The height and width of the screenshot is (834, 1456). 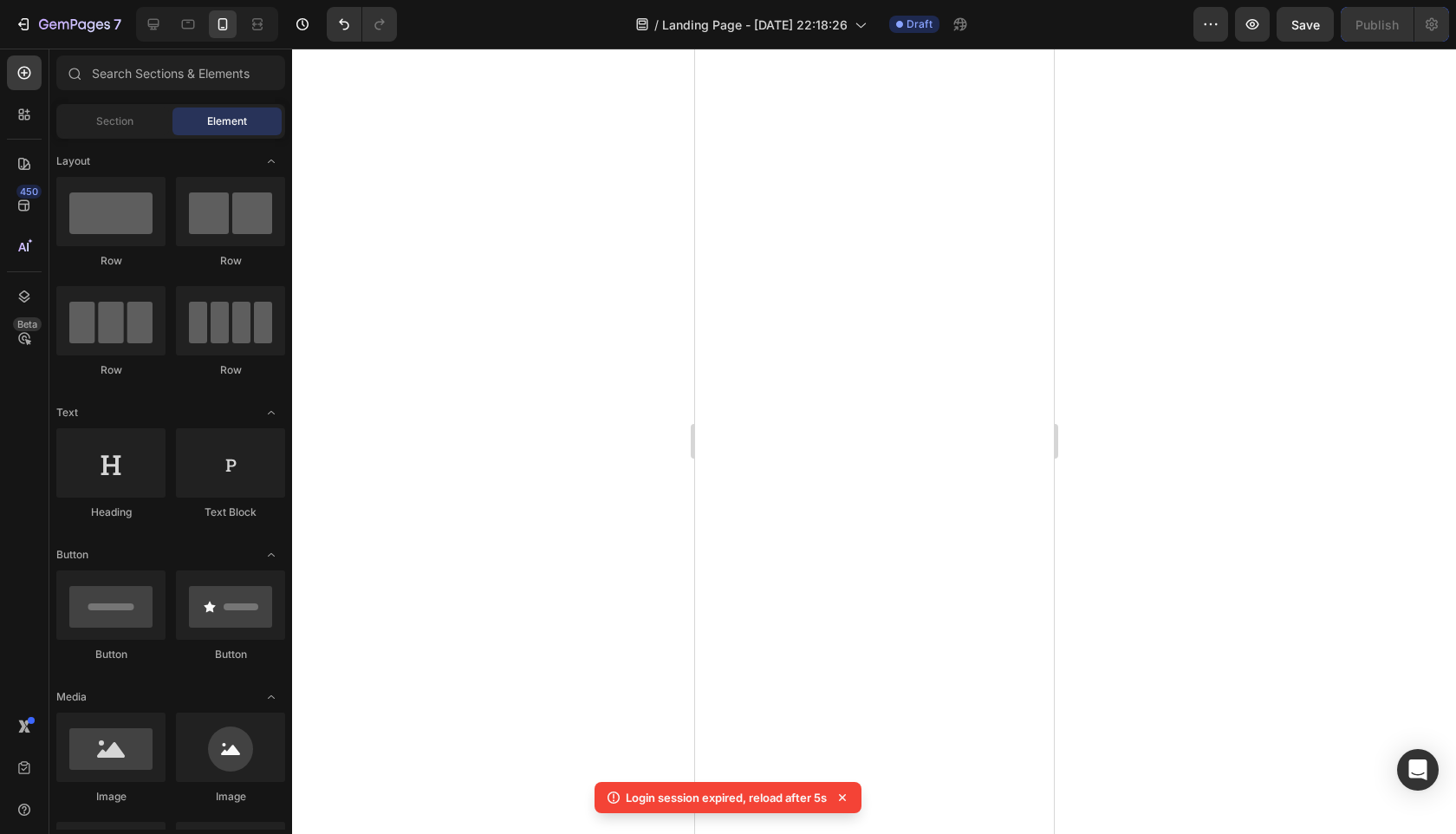 I want to click on div: Undo/Redo, so click(x=361, y=24).